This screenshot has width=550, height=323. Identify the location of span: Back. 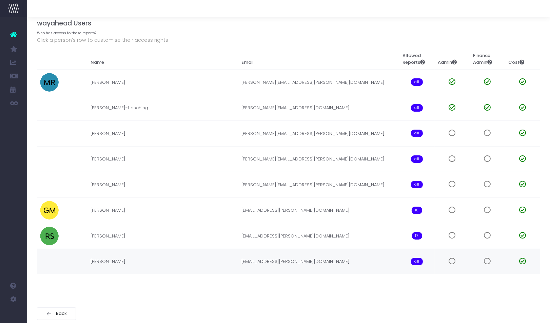
(60, 314).